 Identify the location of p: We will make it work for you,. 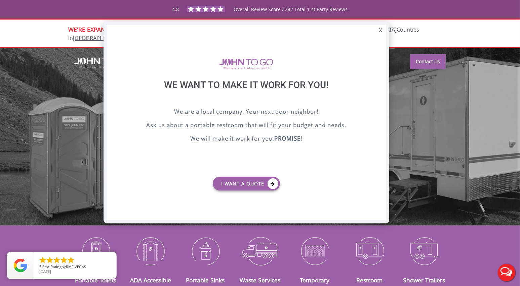
(246, 139).